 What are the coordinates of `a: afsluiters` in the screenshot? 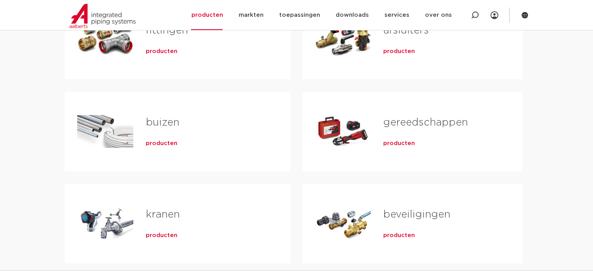 It's located at (406, 30).